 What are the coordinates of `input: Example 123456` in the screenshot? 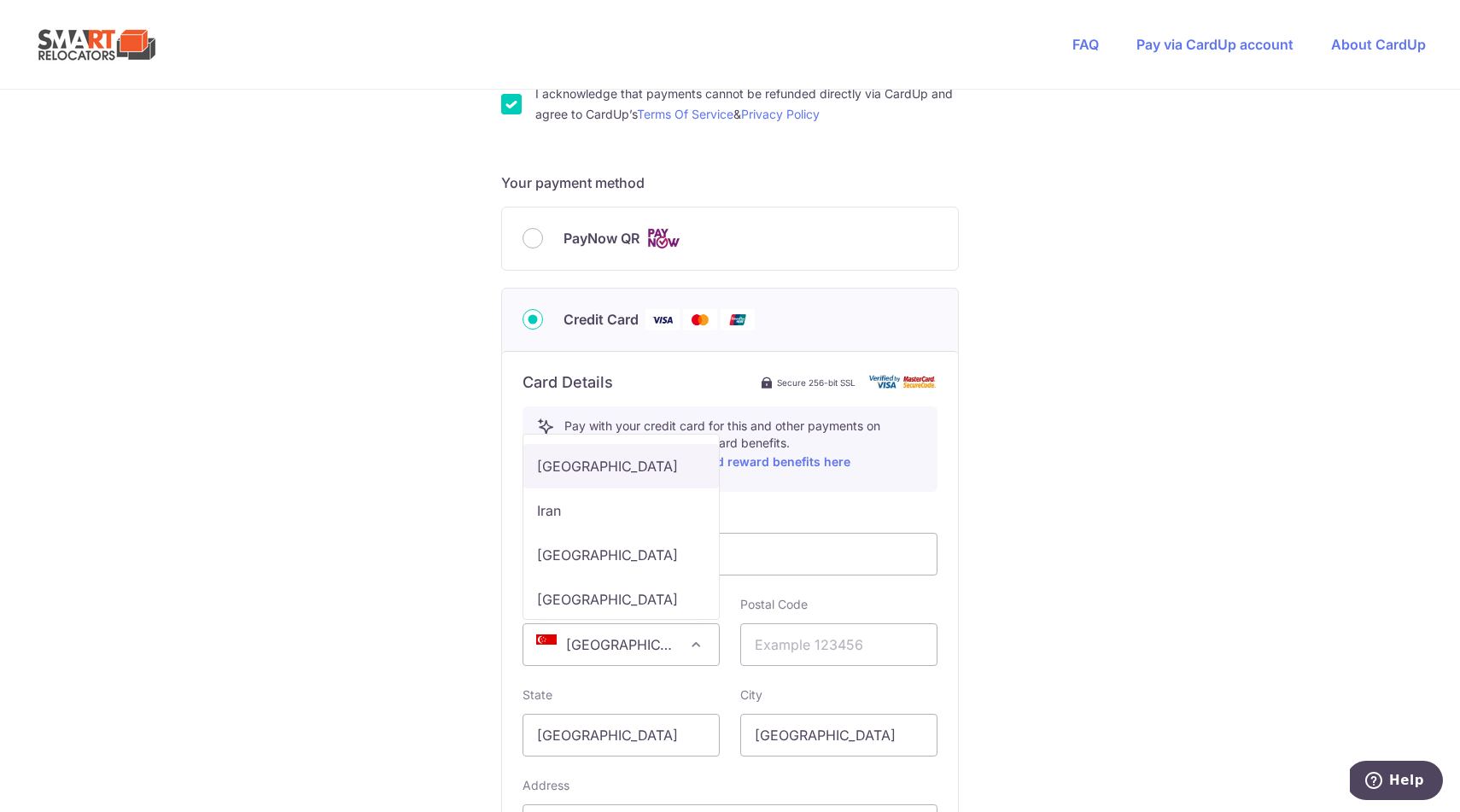 It's located at (839, 645).